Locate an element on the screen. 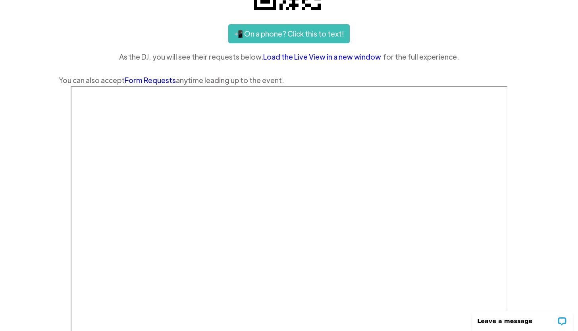 The height and width of the screenshot is (331, 578). p: Leave a message is located at coordinates (50, 15).